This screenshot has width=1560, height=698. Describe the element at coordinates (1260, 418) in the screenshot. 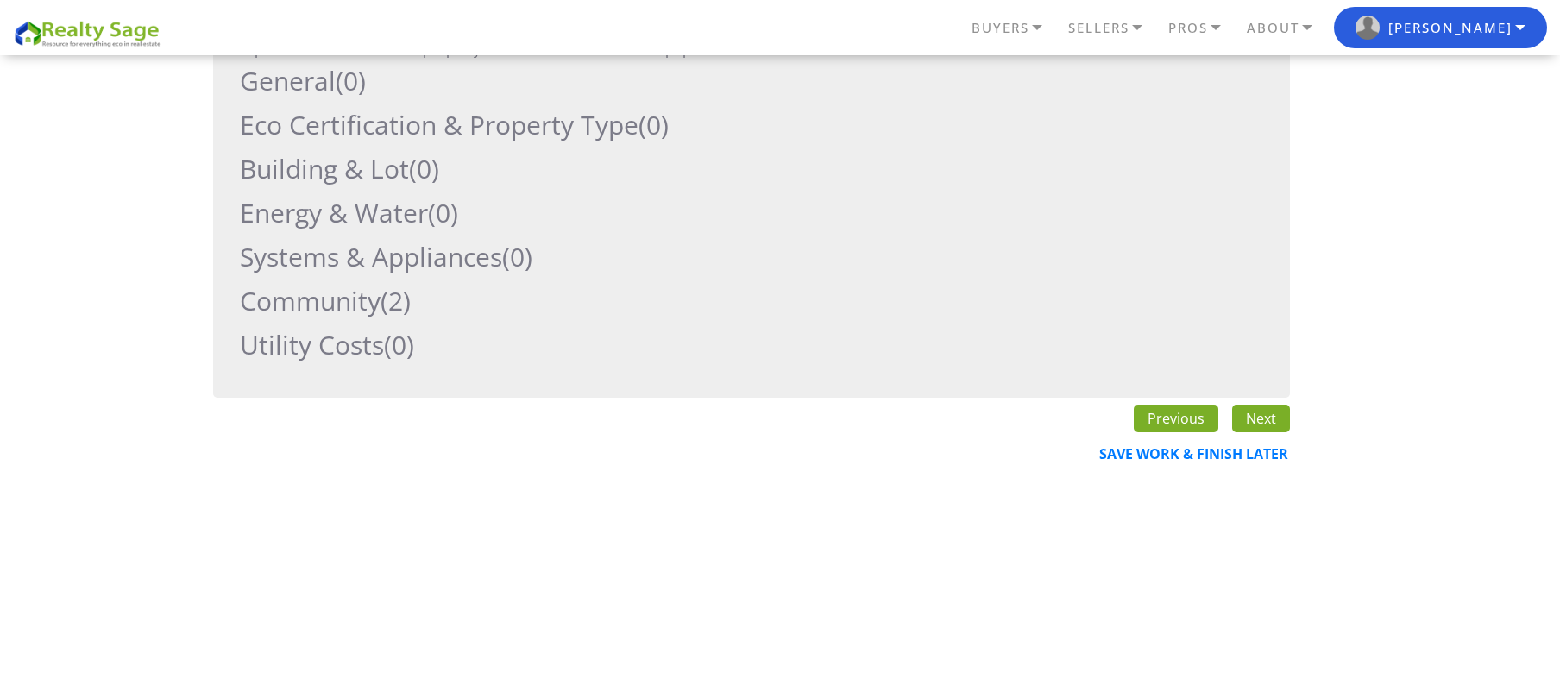

I see `a: Next` at that location.